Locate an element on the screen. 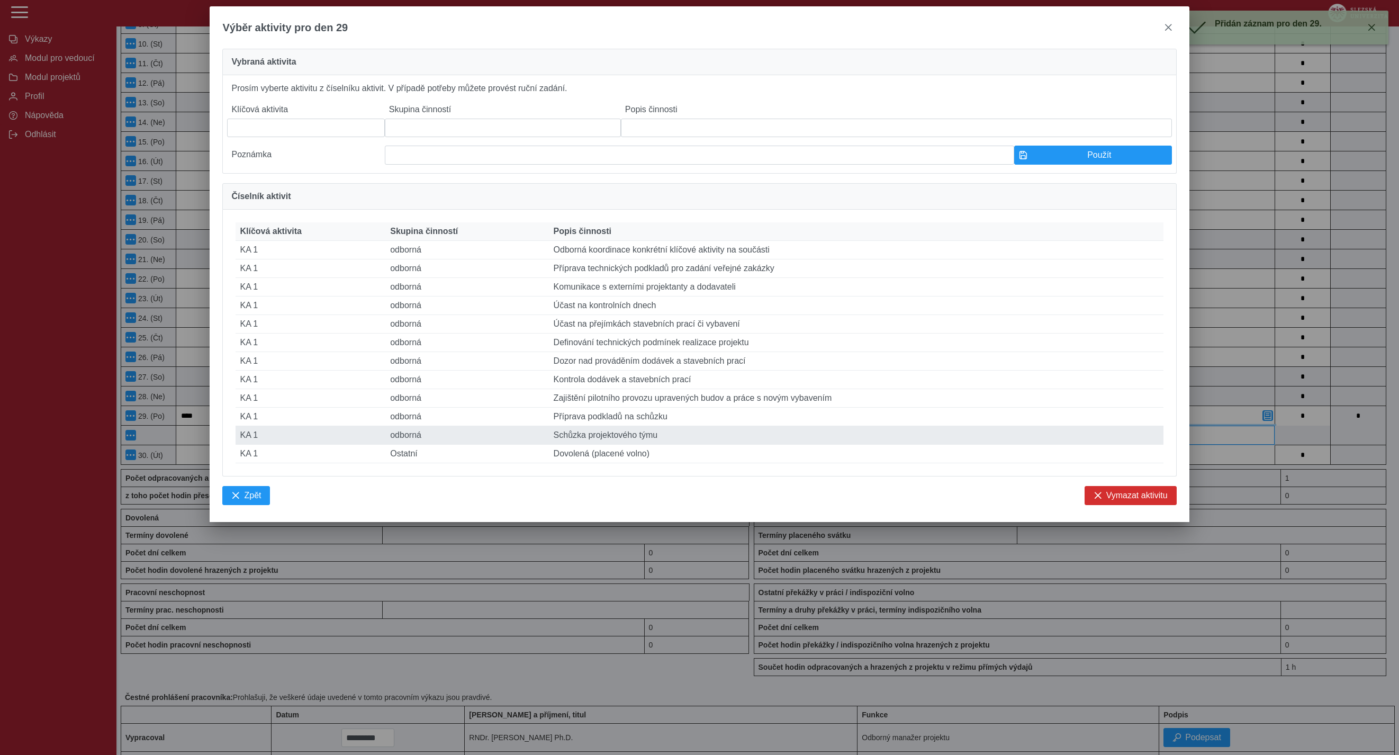 The height and width of the screenshot is (755, 1399). td: Schůzka projektového týmu is located at coordinates (857, 435).